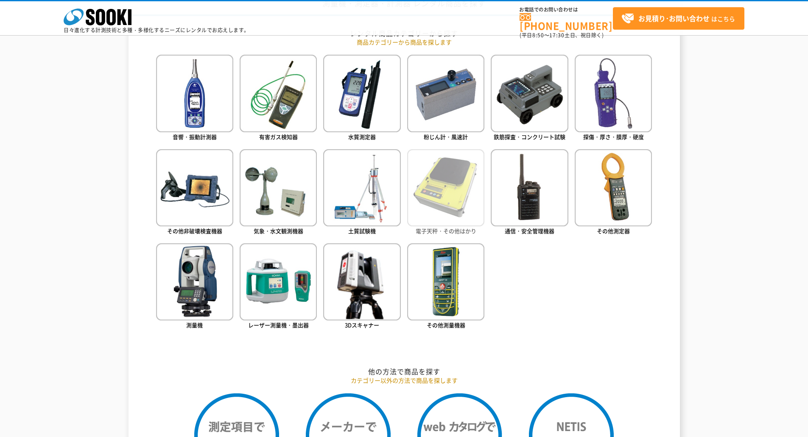  Describe the element at coordinates (529, 93) in the screenshot. I see `img: 鉄筋探査・コンクリート試験` at that location.